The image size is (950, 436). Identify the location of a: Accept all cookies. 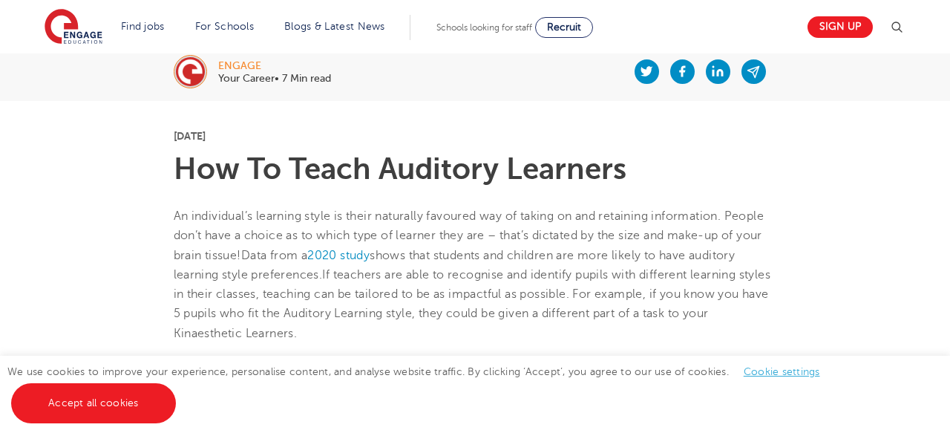
(94, 403).